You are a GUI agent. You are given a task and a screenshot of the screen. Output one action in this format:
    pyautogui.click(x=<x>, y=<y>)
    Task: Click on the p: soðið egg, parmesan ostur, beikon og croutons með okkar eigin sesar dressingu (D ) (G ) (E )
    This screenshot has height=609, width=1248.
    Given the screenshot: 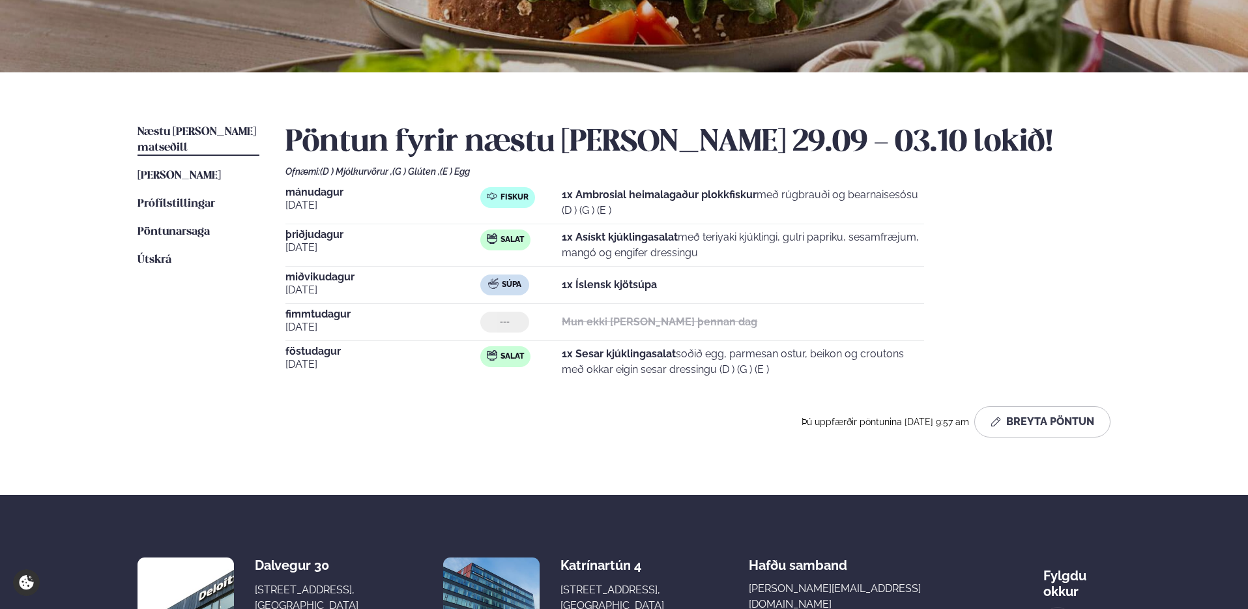 What is the action you would take?
    pyautogui.click(x=743, y=362)
    